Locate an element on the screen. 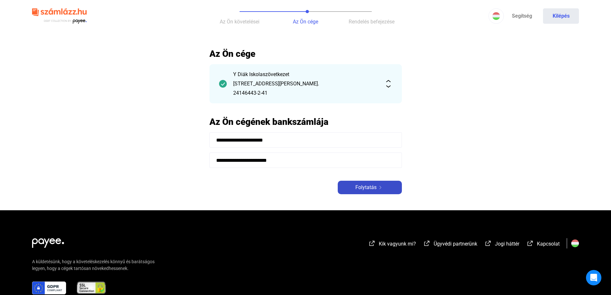  div: Y Diák Iskolaszövetkezet is located at coordinates (306, 74).